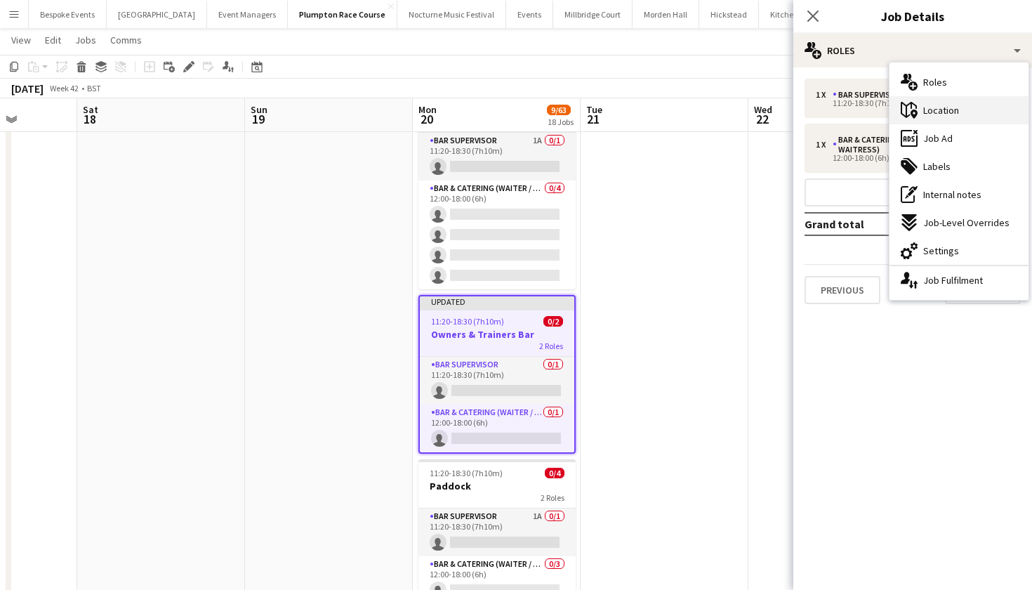 This screenshot has height=590, width=1032. I want to click on div: Updated11:20-18:30 (7h10m)0/2Owners & Trainers Bar2 RolesBar Supervisor0/111:20-18:30 (7h10m) Bar..., so click(497, 374).